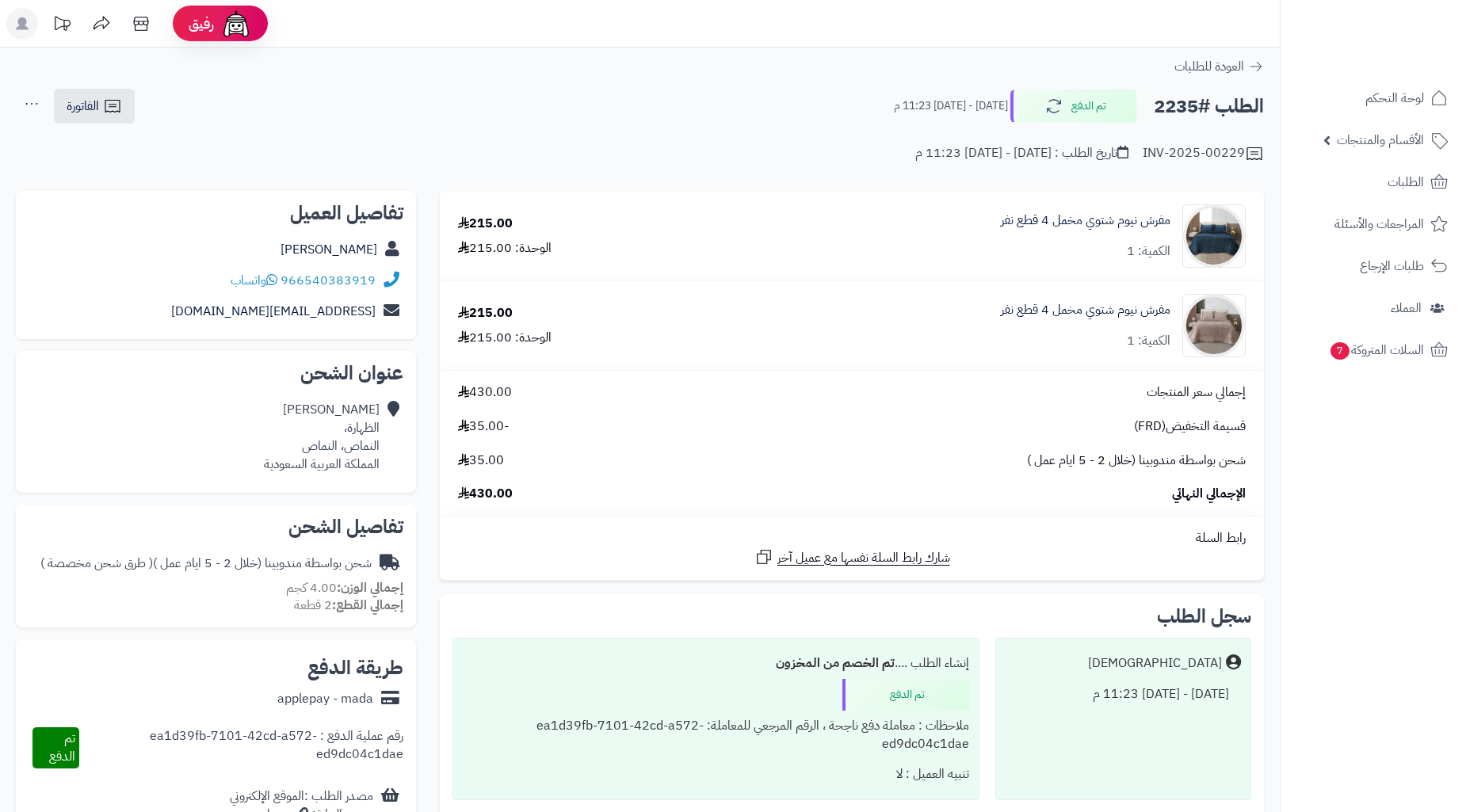  What do you see at coordinates (906, 694) in the screenshot?
I see `div: تم الدفع` at bounding box center [906, 694].